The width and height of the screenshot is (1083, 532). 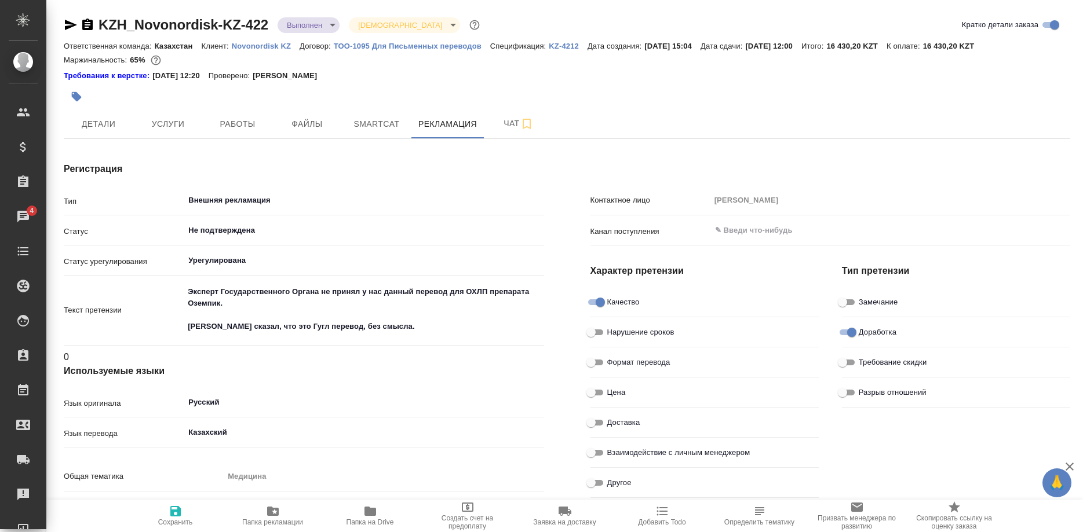 What do you see at coordinates (468, 523) in the screenshot?
I see `span: Создать счет на предоплату` at bounding box center [468, 523].